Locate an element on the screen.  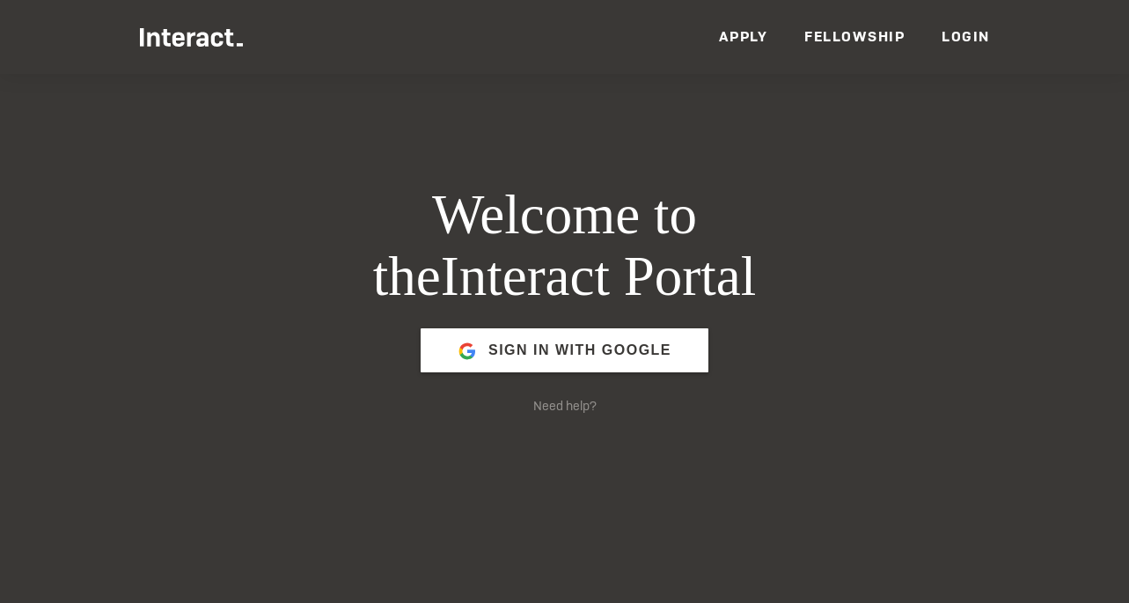
span: Sign in with Google is located at coordinates (580, 350).